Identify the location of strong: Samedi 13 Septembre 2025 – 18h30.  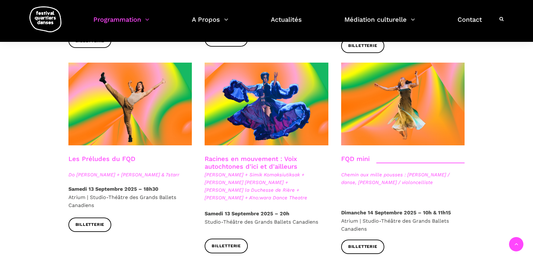
(113, 189).